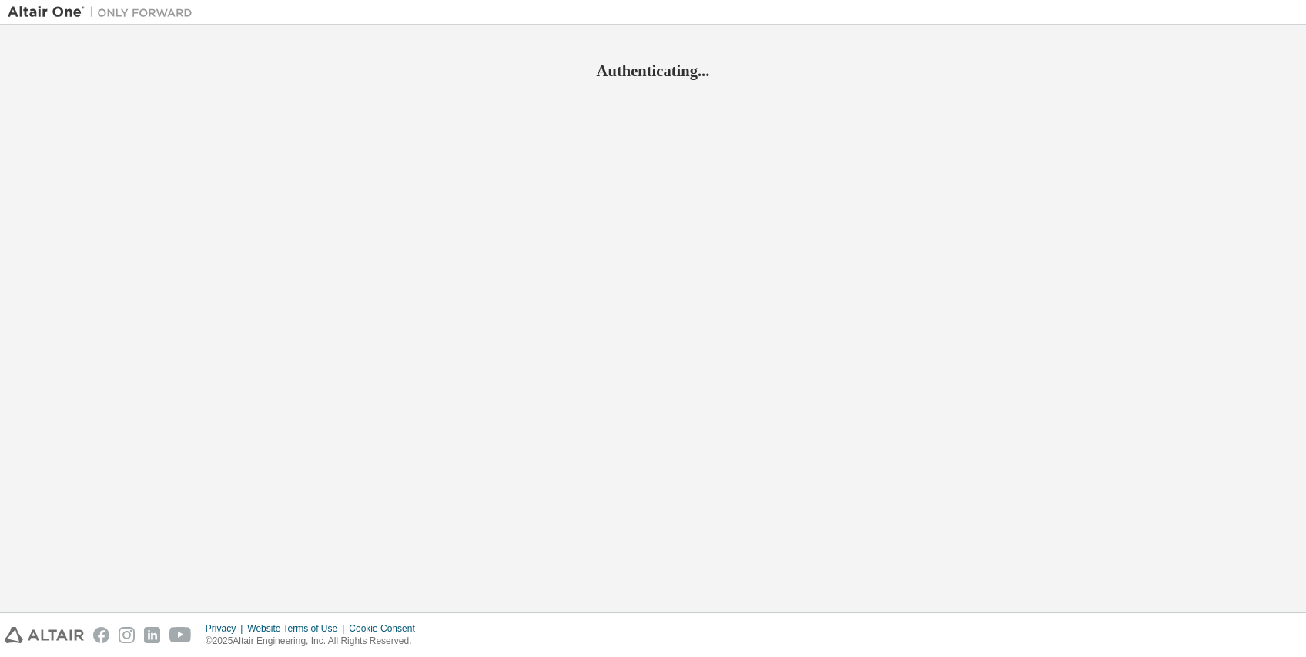 This screenshot has height=657, width=1306. What do you see at coordinates (44, 635) in the screenshot?
I see `img: altair_logo.svg` at bounding box center [44, 635].